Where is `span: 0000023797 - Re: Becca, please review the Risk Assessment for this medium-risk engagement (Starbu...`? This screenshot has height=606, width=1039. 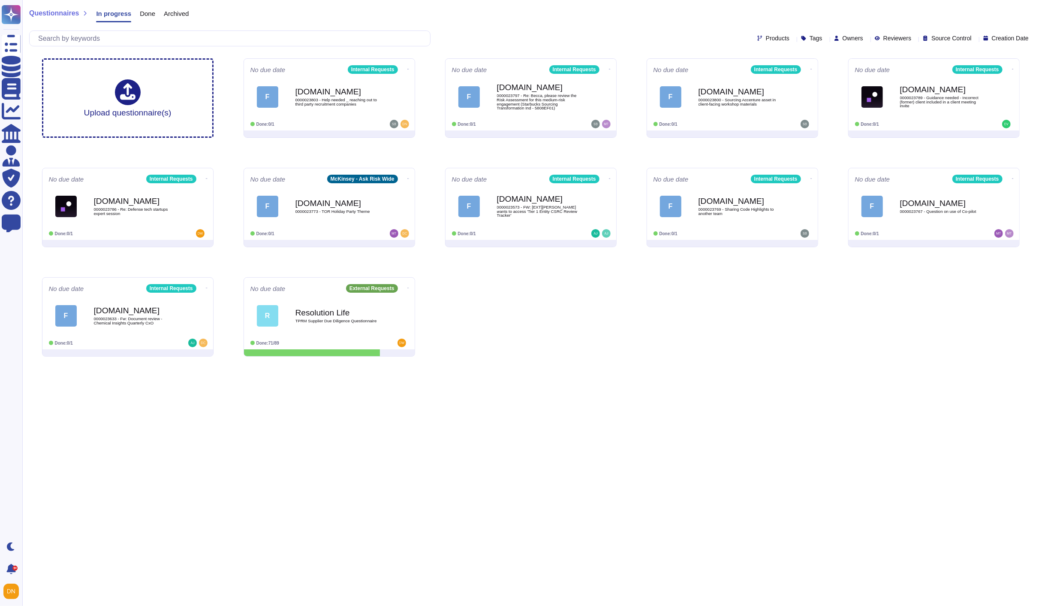 span: 0000023797 - Re: Becca, please review the Risk Assessment for this medium-risk engagement (Starbu... is located at coordinates (540, 102).